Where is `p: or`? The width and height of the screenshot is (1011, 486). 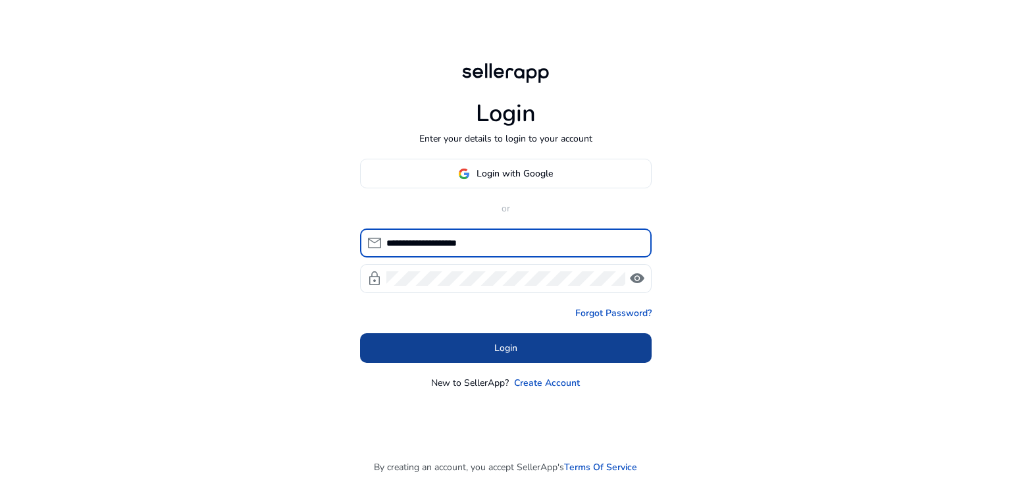
p: or is located at coordinates (506, 208).